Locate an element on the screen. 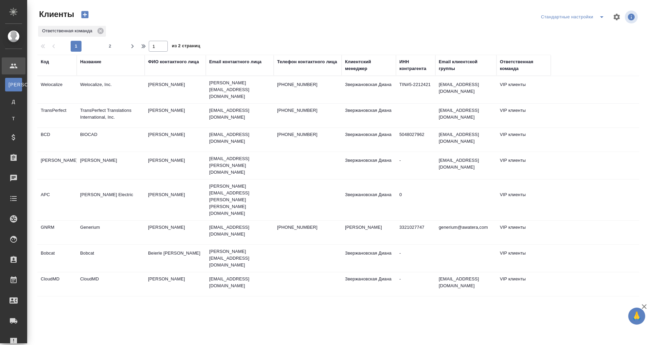 The height and width of the screenshot is (345, 652). a: Т is located at coordinates (14, 119).